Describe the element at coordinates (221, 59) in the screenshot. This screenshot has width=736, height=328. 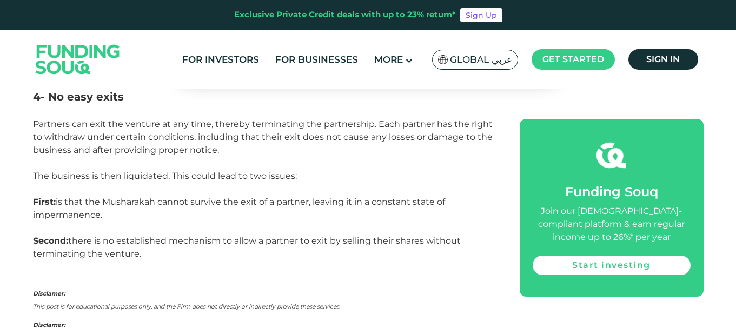
I see `a: For Investors` at that location.